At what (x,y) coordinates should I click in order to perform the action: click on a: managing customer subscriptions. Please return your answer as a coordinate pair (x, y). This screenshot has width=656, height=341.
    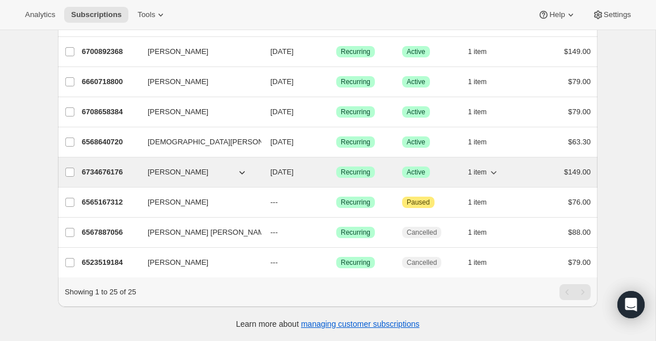
    Looking at the image, I should click on (360, 324).